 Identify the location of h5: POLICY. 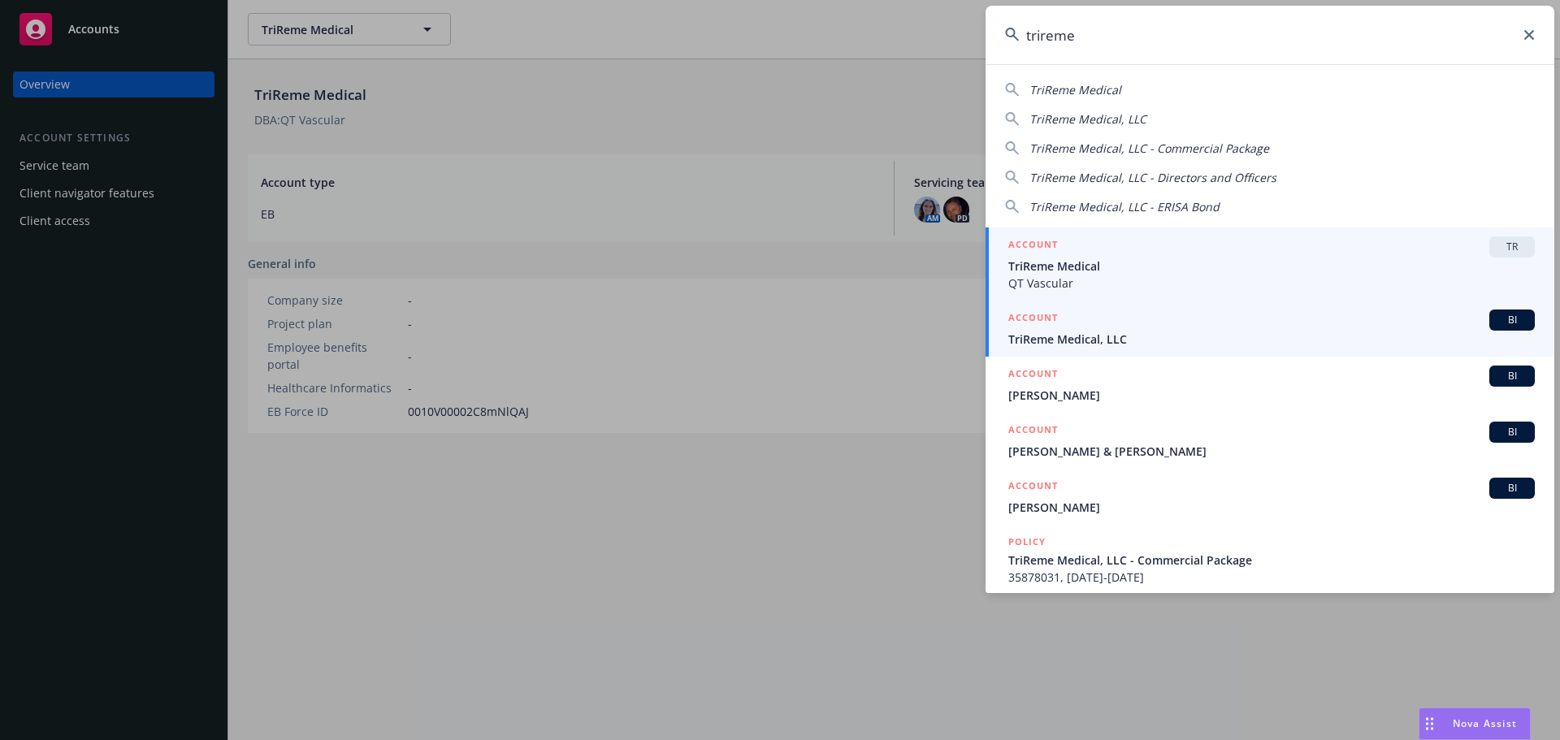
(1027, 542).